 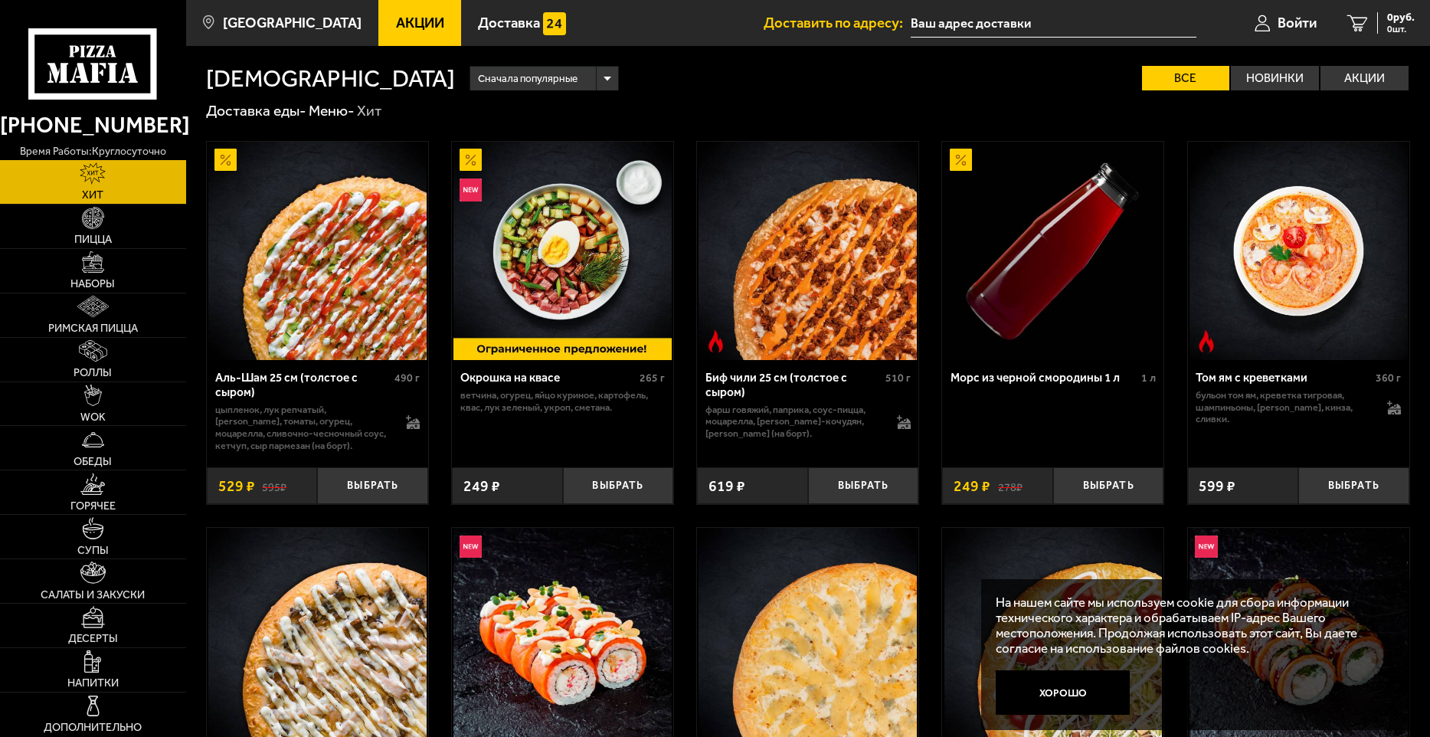 I want to click on span: Хит, so click(x=93, y=195).